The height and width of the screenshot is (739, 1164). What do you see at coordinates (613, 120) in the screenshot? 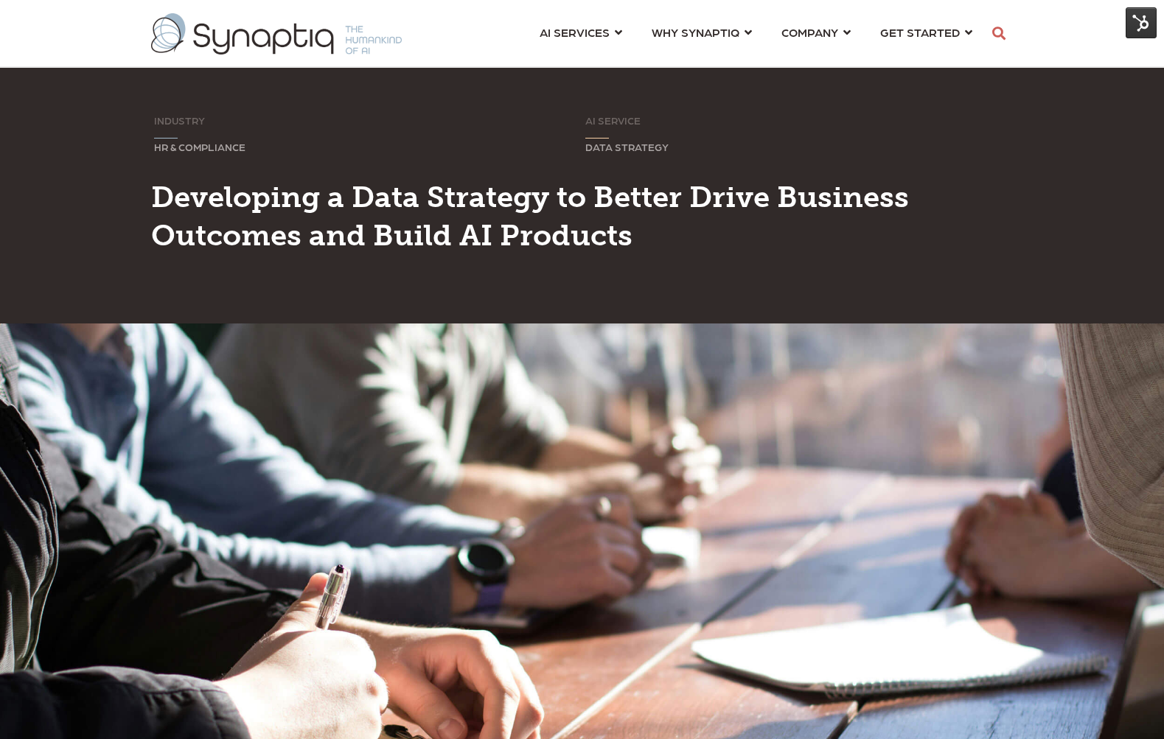
I see `span: AI SERVICE` at bounding box center [613, 120].